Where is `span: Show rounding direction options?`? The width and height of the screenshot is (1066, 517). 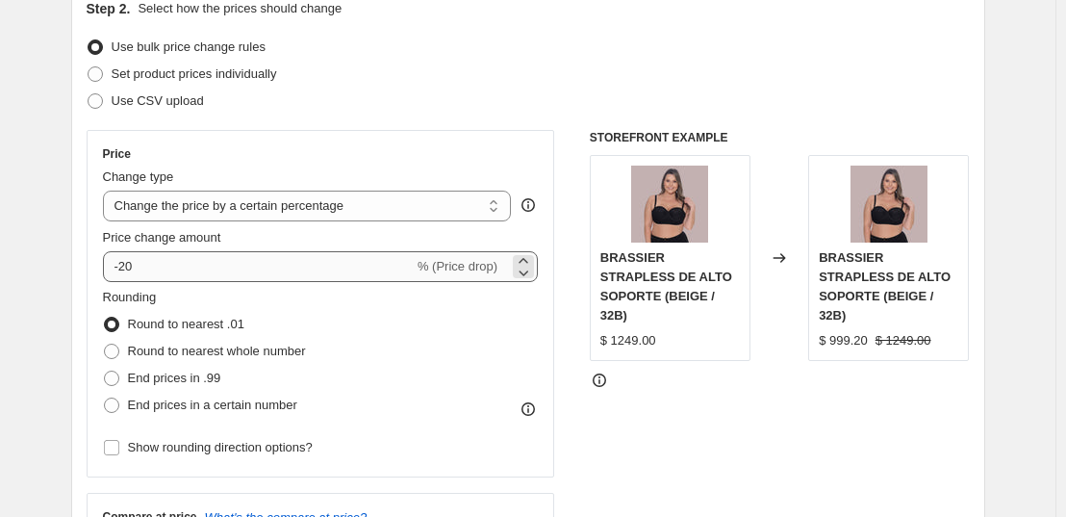
span: Show rounding direction options? is located at coordinates (220, 446).